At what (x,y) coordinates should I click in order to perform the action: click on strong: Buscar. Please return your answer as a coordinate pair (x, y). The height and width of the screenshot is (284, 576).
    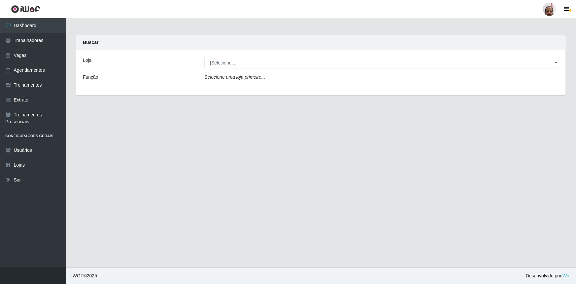
    Looking at the image, I should click on (90, 42).